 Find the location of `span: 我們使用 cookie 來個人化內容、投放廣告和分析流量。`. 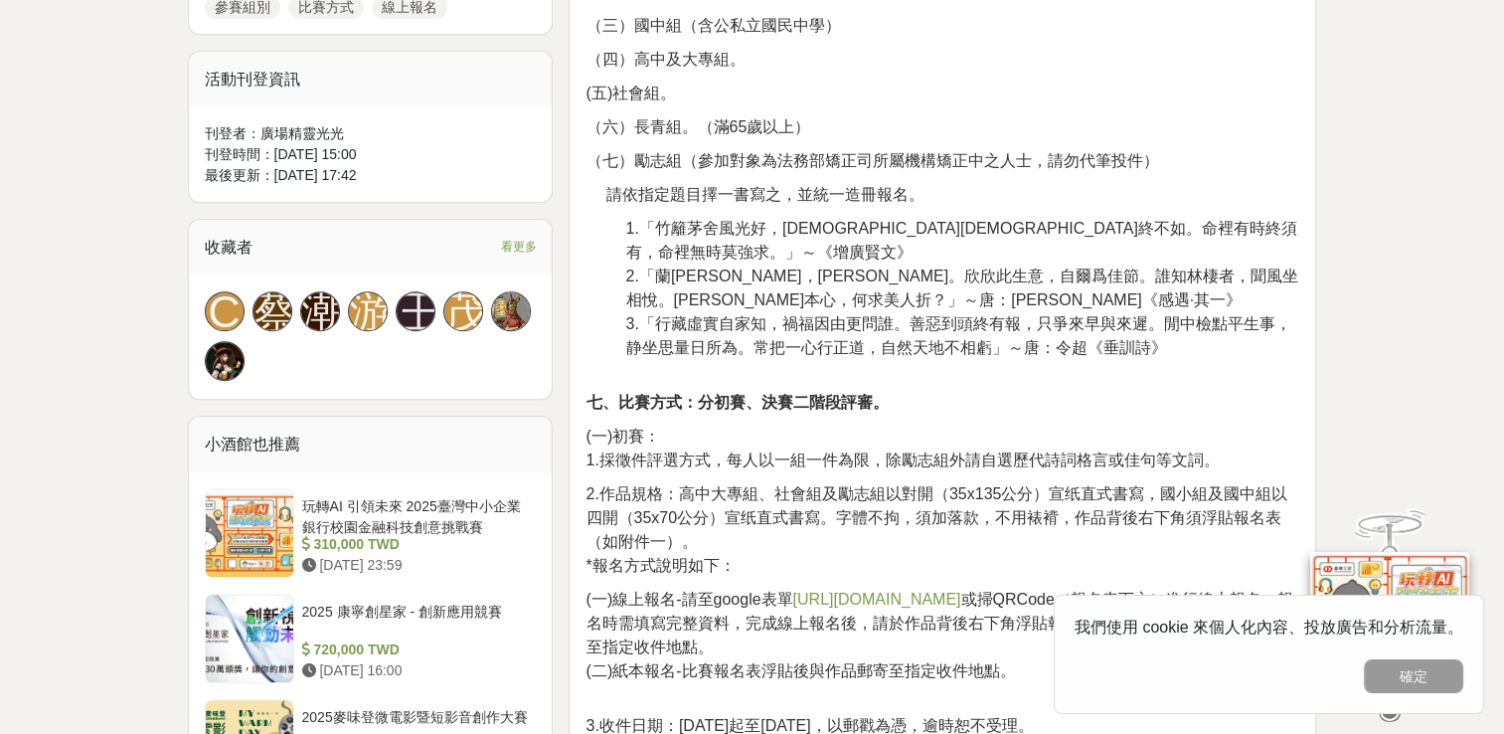

span: 我們使用 cookie 來個人化內容、投放廣告和分析流量。 is located at coordinates (1268, 626).